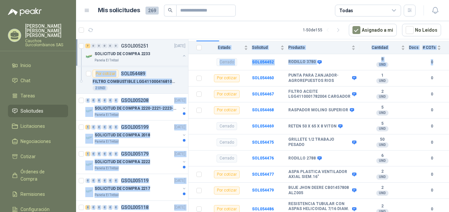  Describe the element at coordinates (324, 48) in the screenshot. I see `th: Producto` at that location.